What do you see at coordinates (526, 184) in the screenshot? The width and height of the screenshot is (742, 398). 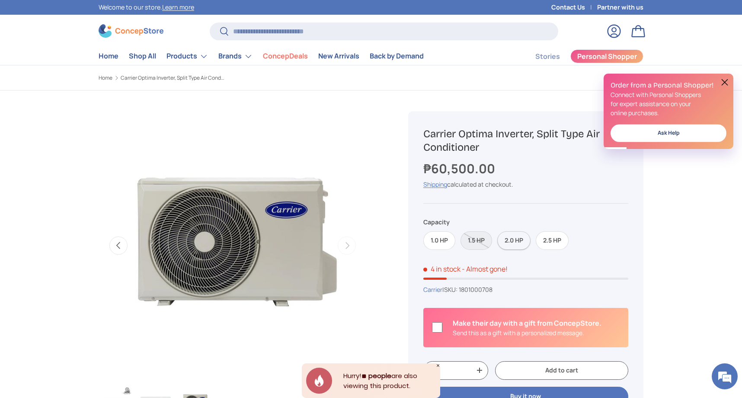 I see `div: calculated at checkout.` at bounding box center [526, 184].